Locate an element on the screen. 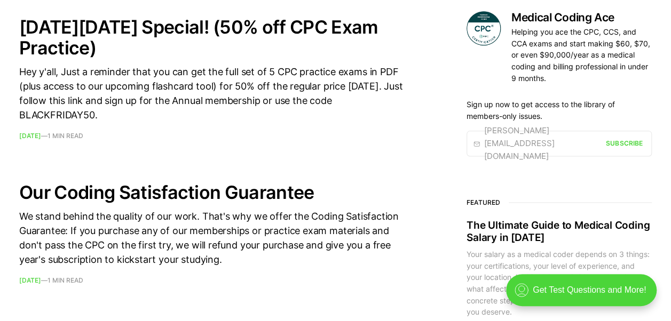 The height and width of the screenshot is (321, 671). div: Hey y'all, Just a reminder that you can get the full set of 5 CPC practice exams in PDF (plus acc... is located at coordinates (211, 93).